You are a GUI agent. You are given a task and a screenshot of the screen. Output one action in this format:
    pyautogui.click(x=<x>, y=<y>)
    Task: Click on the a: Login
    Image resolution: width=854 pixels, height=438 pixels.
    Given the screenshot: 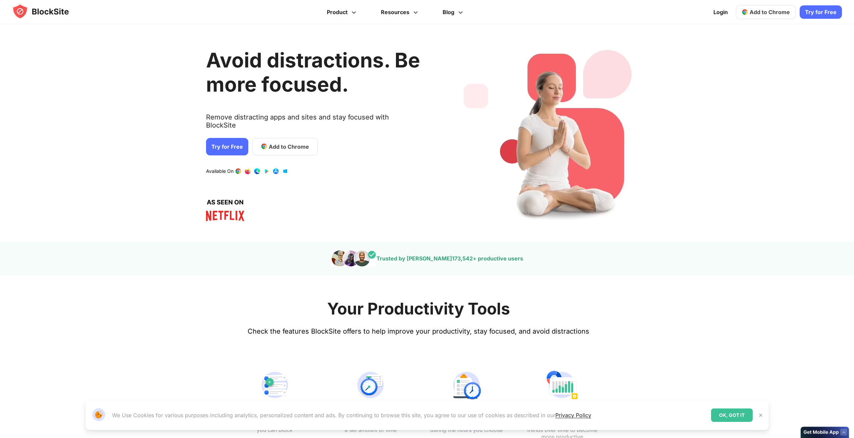 What is the action you would take?
    pyautogui.click(x=721, y=12)
    